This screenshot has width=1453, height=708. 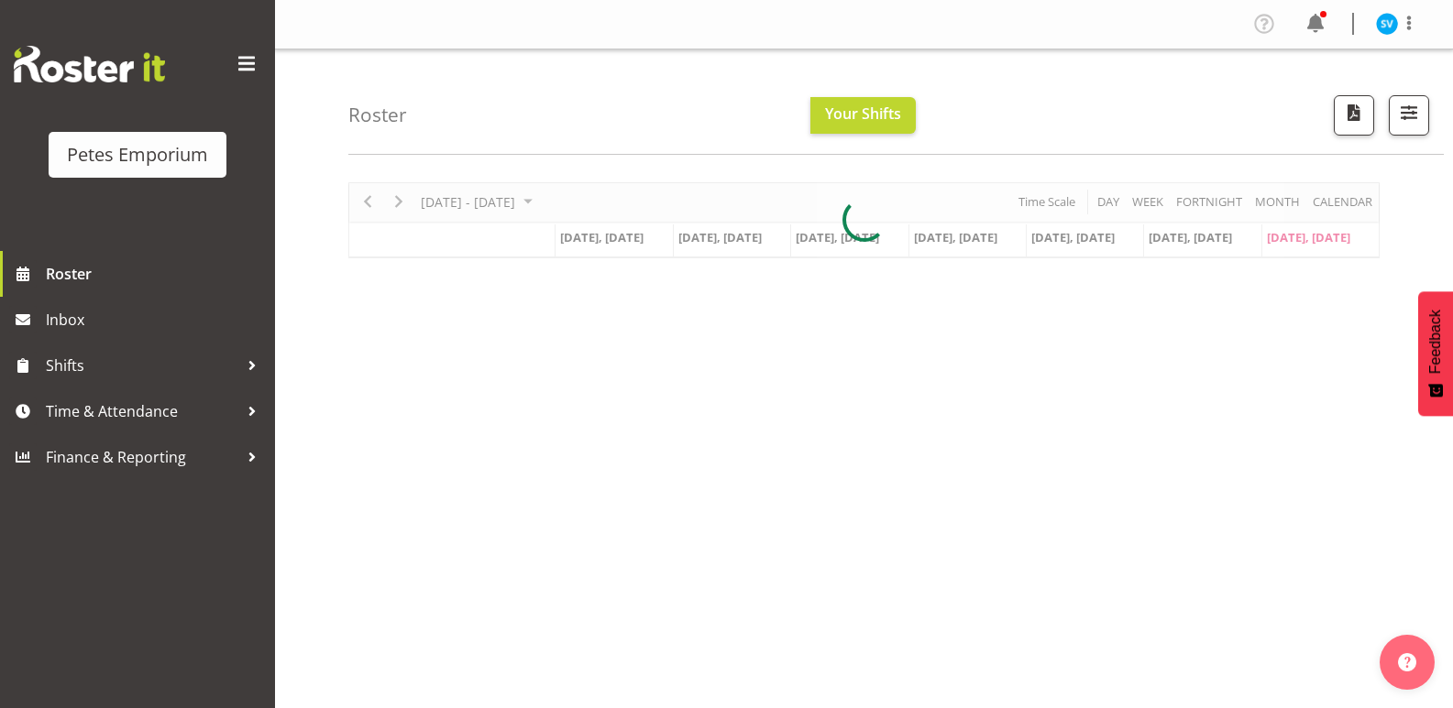 What do you see at coordinates (142, 411) in the screenshot?
I see `span: Time & Attendance` at bounding box center [142, 411].